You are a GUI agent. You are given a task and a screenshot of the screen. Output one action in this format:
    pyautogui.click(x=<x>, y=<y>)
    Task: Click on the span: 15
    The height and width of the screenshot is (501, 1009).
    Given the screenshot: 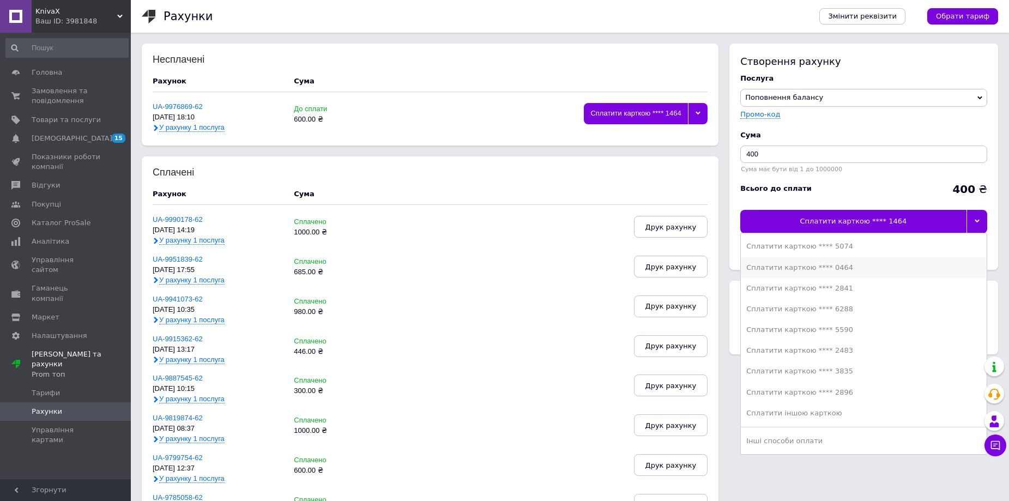 What is the action you would take?
    pyautogui.click(x=118, y=138)
    